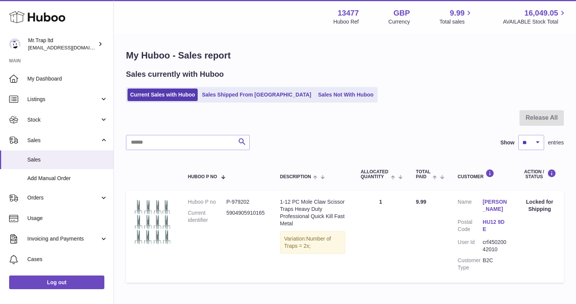 The width and height of the screenshot is (576, 304). I want to click on span: Number of Traps = 2x;, so click(308, 242).